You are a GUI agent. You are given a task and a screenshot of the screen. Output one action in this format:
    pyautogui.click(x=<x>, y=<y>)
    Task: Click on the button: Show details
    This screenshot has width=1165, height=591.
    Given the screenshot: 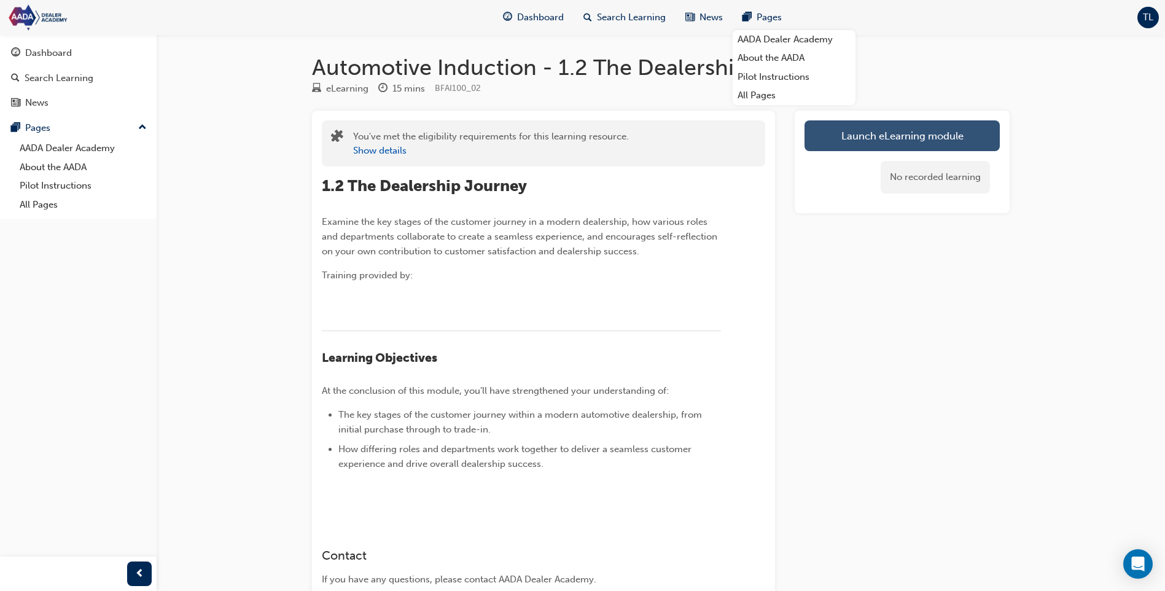 What is the action you would take?
    pyautogui.click(x=380, y=151)
    